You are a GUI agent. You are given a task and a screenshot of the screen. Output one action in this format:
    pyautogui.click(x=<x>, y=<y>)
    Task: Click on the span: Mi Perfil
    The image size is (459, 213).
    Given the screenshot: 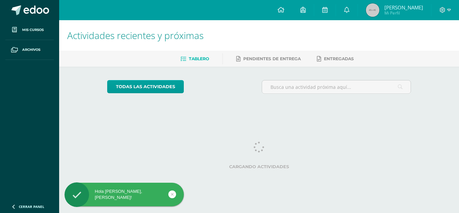 What is the action you would take?
    pyautogui.click(x=403, y=13)
    